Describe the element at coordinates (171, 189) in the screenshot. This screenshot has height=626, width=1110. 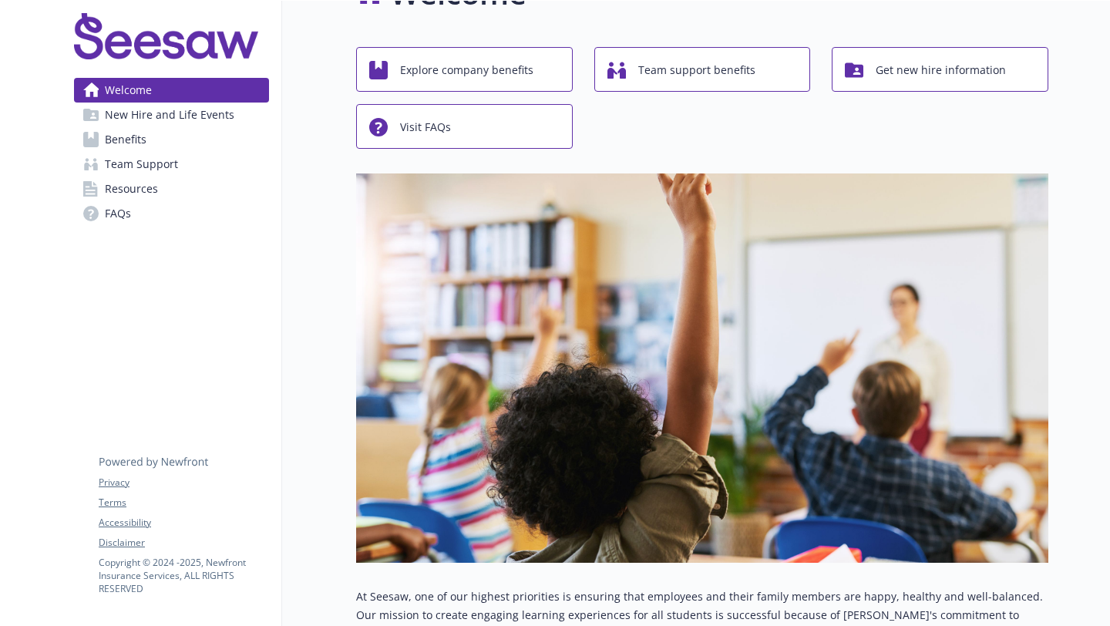
I see `a: Resources` at that location.